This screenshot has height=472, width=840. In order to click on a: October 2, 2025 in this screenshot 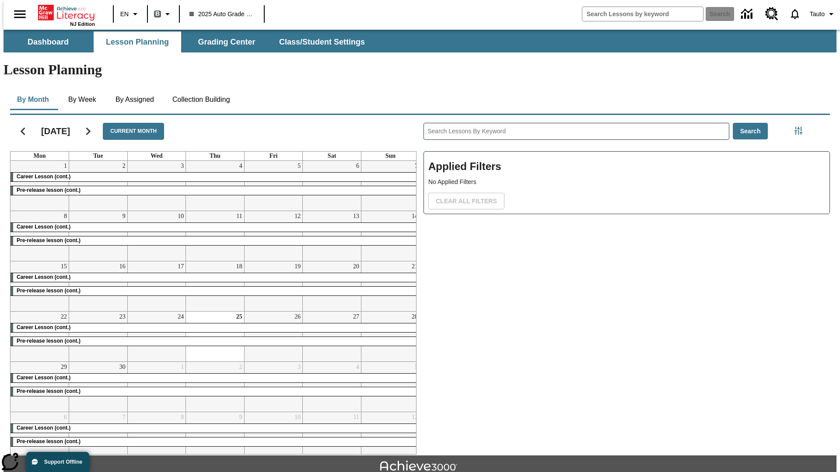, I will do `click(241, 367)`.